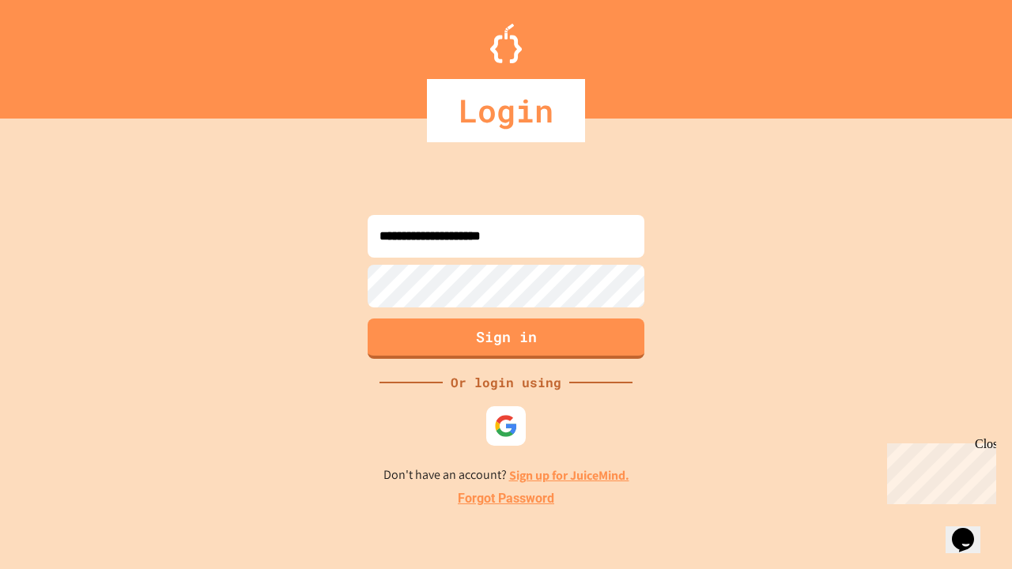 The width and height of the screenshot is (1012, 569). Describe the element at coordinates (569, 475) in the screenshot. I see `a: Sign up for JuiceMind.` at that location.